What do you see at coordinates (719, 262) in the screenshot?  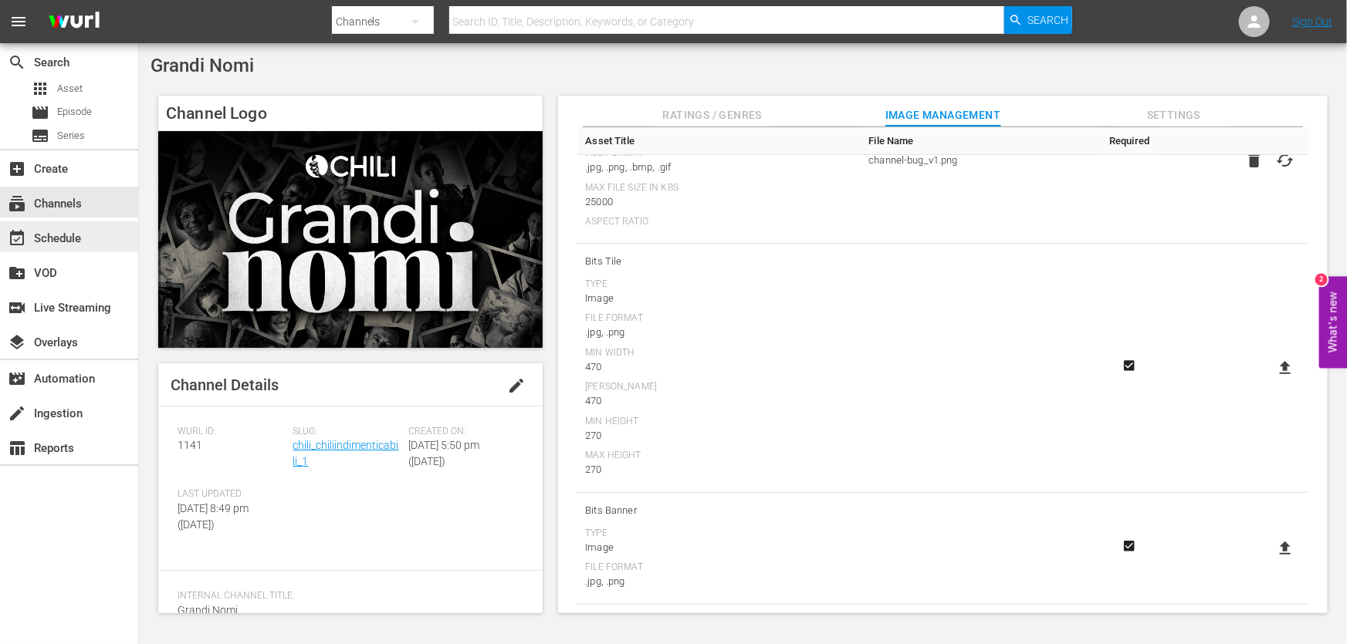 I see `span: Bits Tile` at bounding box center [719, 262].